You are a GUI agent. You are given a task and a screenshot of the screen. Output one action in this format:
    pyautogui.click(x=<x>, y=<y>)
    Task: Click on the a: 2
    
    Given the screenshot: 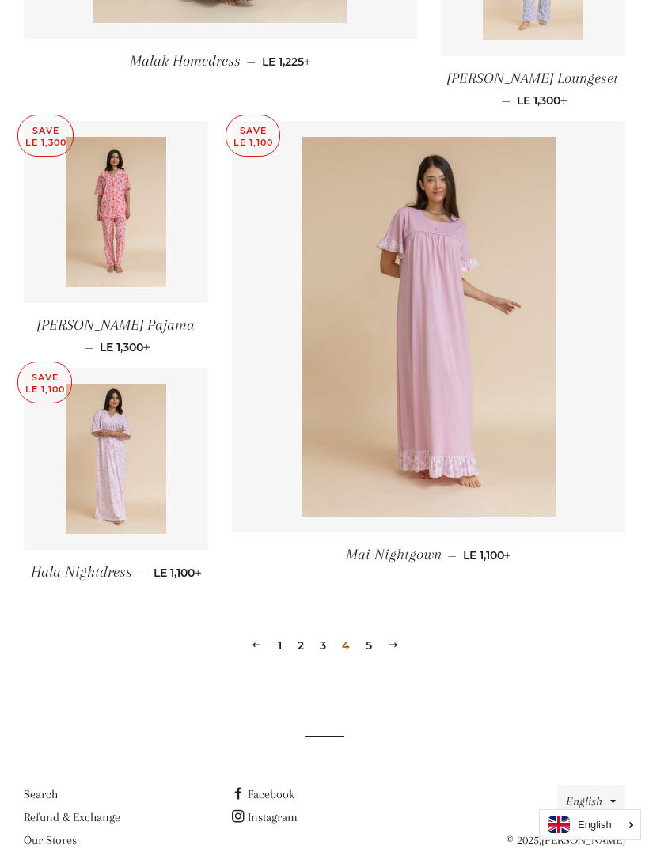 What is the action you would take?
    pyautogui.click(x=301, y=645)
    